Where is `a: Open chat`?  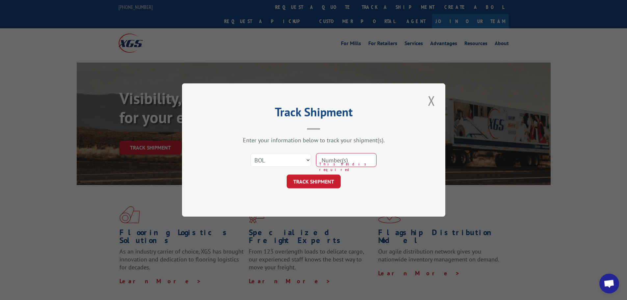
a: Open chat is located at coordinates (610, 284).